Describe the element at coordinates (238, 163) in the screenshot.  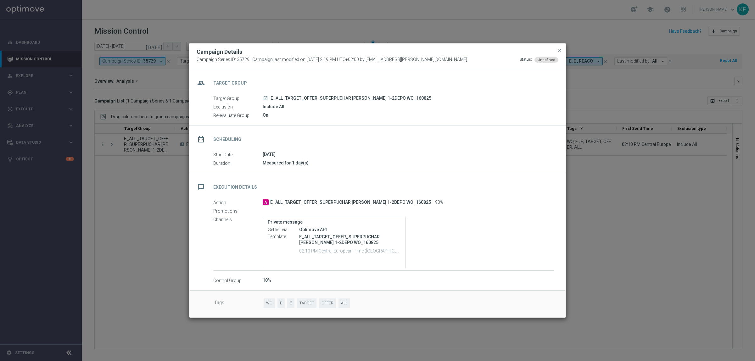
I see `label: Duration` at that location.